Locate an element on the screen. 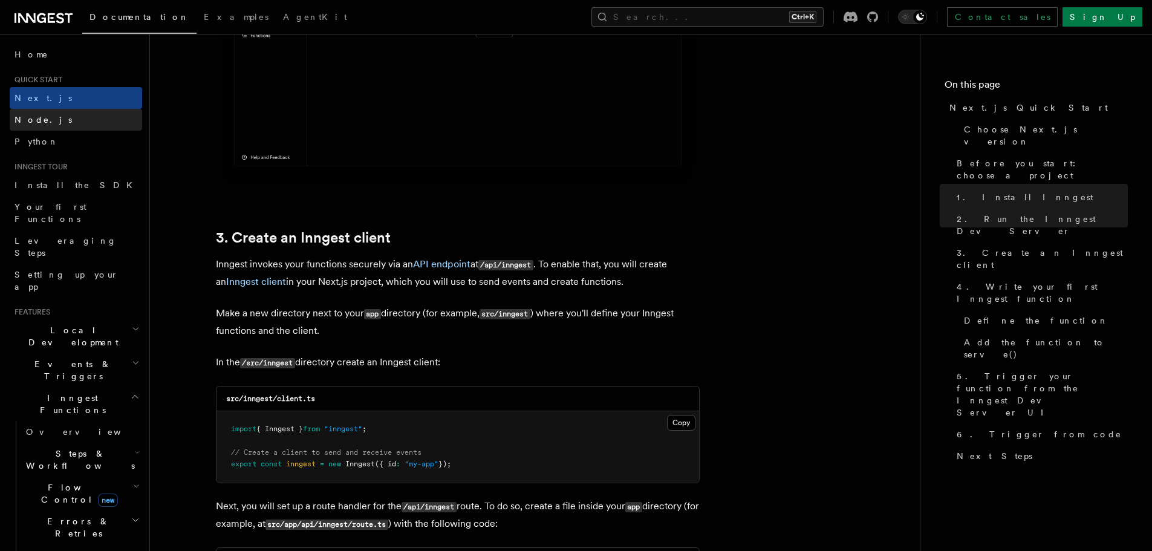  a: Inngest client is located at coordinates (256, 281).